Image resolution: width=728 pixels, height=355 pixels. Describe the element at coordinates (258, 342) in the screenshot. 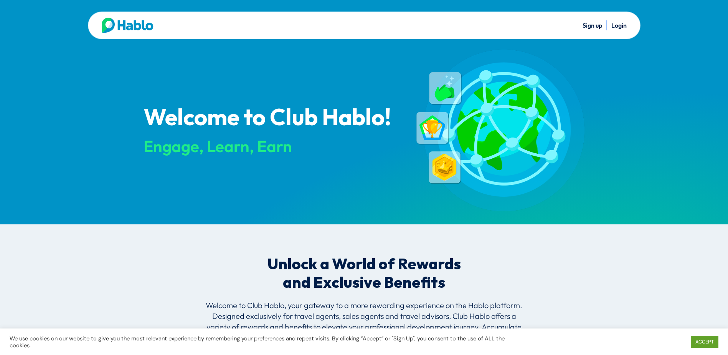

I see `div: We use cookies on our website to give you the most relevant experience by remembering your prefer...` at that location.